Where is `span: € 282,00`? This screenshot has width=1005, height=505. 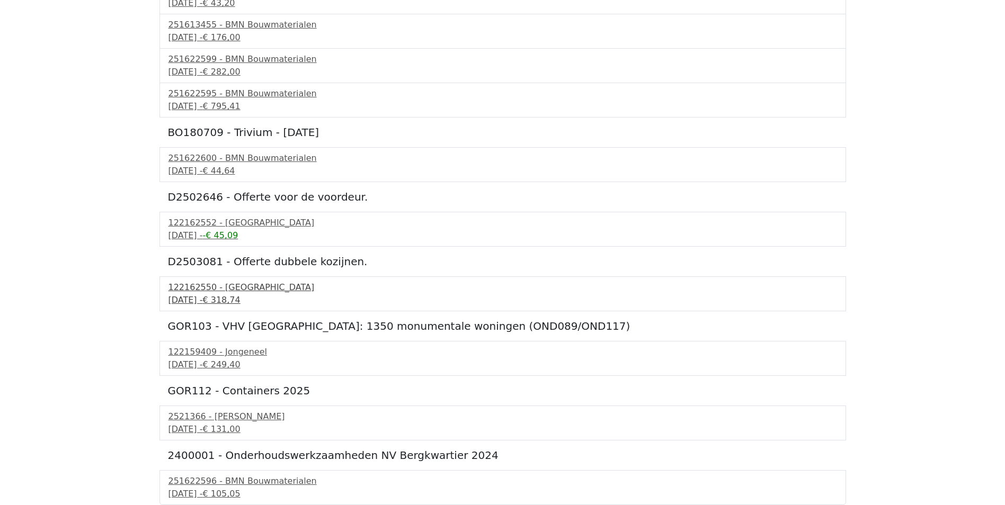
span: € 282,00 is located at coordinates (221, 71).